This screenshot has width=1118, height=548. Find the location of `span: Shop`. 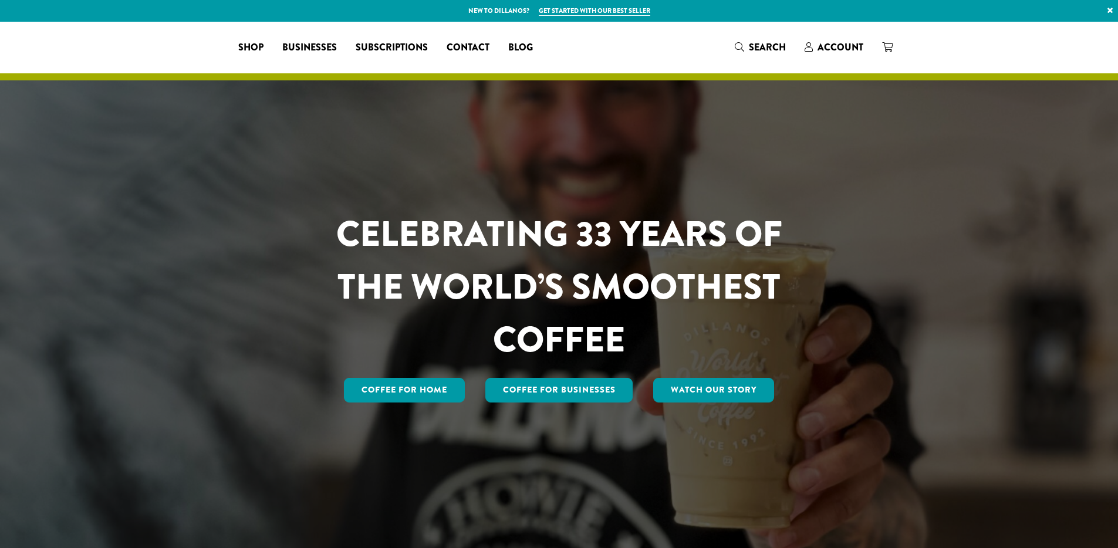

span: Shop is located at coordinates (251, 48).